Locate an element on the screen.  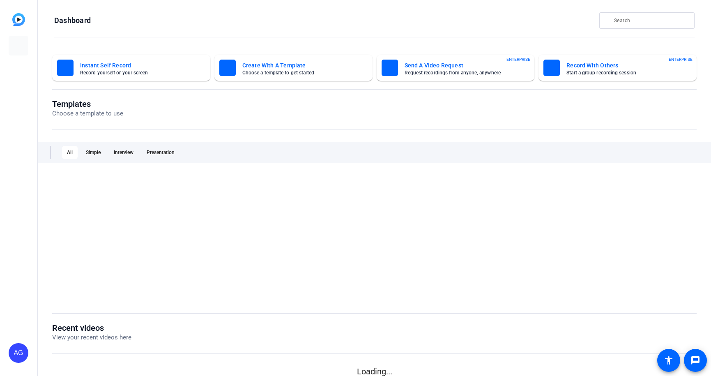
img: blue-gradient.svg is located at coordinates (18, 19).